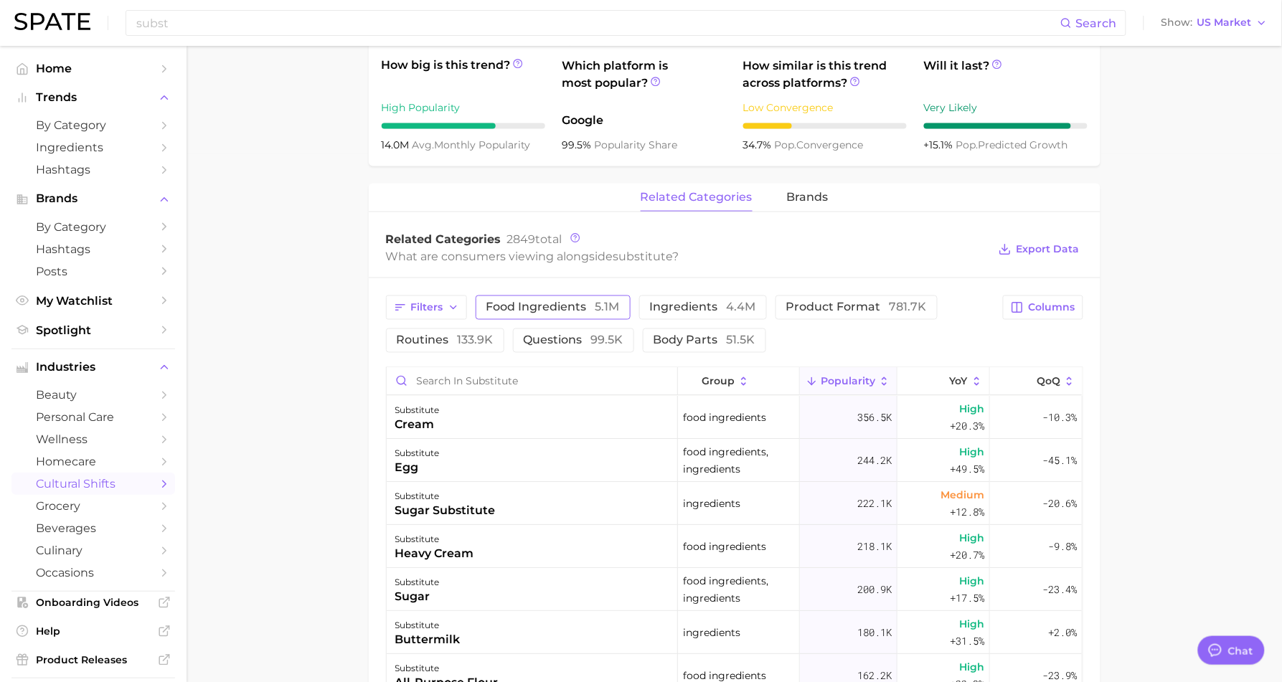 The image size is (1282, 682). I want to click on span: cultural shifts, so click(93, 484).